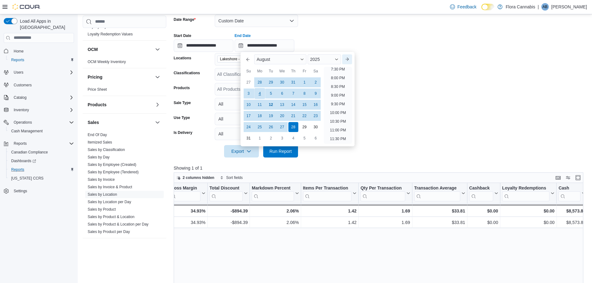 This screenshot has width=592, height=283. Describe the element at coordinates (249, 138) in the screenshot. I see `div: day-31` at that location.